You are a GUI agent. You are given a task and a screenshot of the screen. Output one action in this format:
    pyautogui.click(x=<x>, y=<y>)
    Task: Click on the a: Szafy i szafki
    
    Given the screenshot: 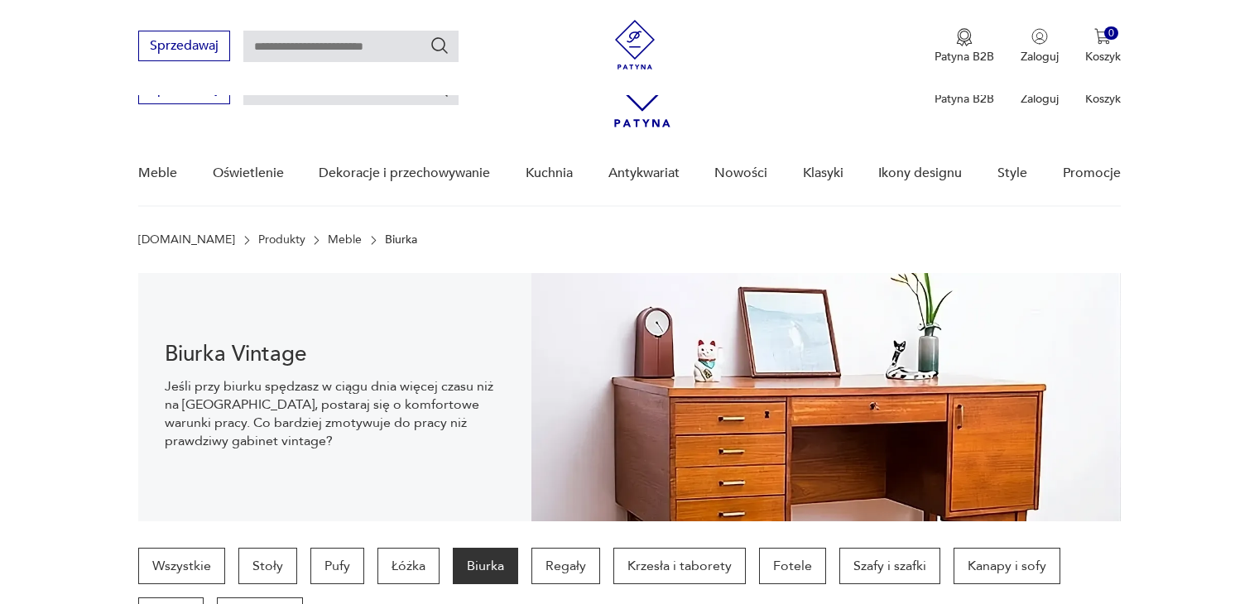 What is the action you would take?
    pyautogui.click(x=890, y=566)
    